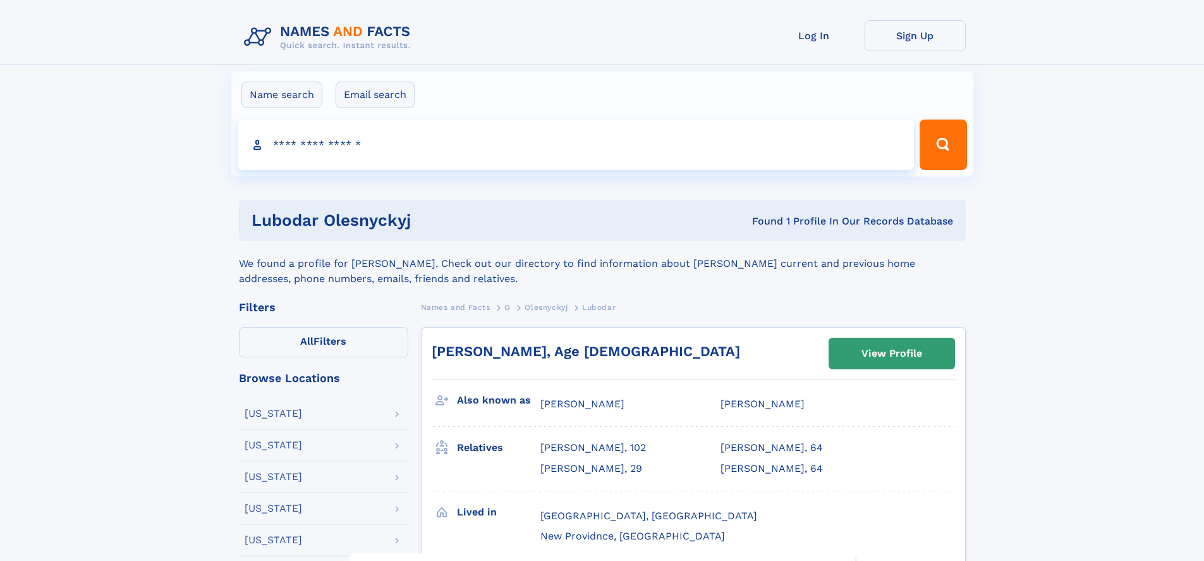 This screenshot has height=561, width=1204. I want to click on h3: Also known as, so click(499, 400).